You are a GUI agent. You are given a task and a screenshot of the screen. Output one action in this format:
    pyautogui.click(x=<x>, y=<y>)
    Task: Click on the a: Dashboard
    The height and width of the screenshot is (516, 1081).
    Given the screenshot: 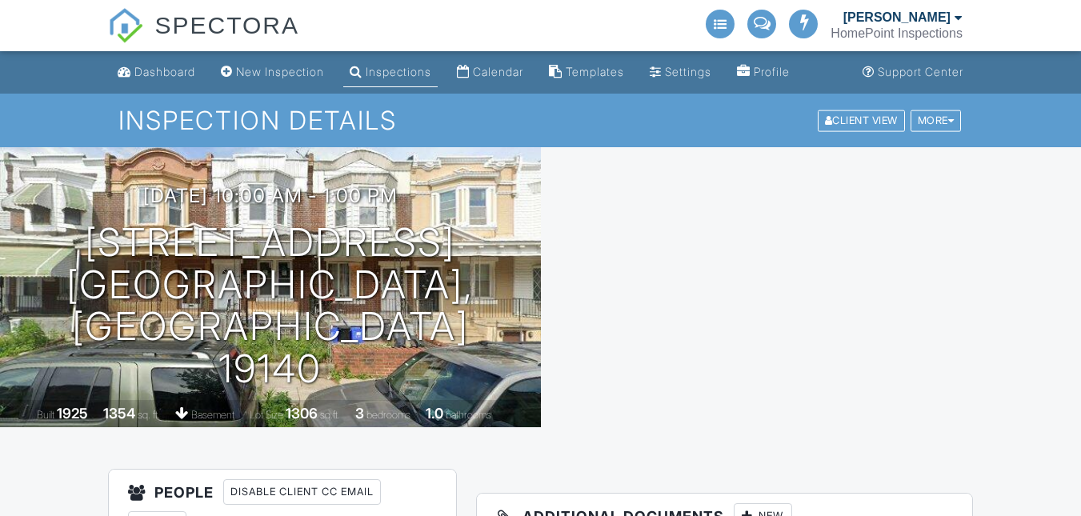 What is the action you would take?
    pyautogui.click(x=156, y=72)
    